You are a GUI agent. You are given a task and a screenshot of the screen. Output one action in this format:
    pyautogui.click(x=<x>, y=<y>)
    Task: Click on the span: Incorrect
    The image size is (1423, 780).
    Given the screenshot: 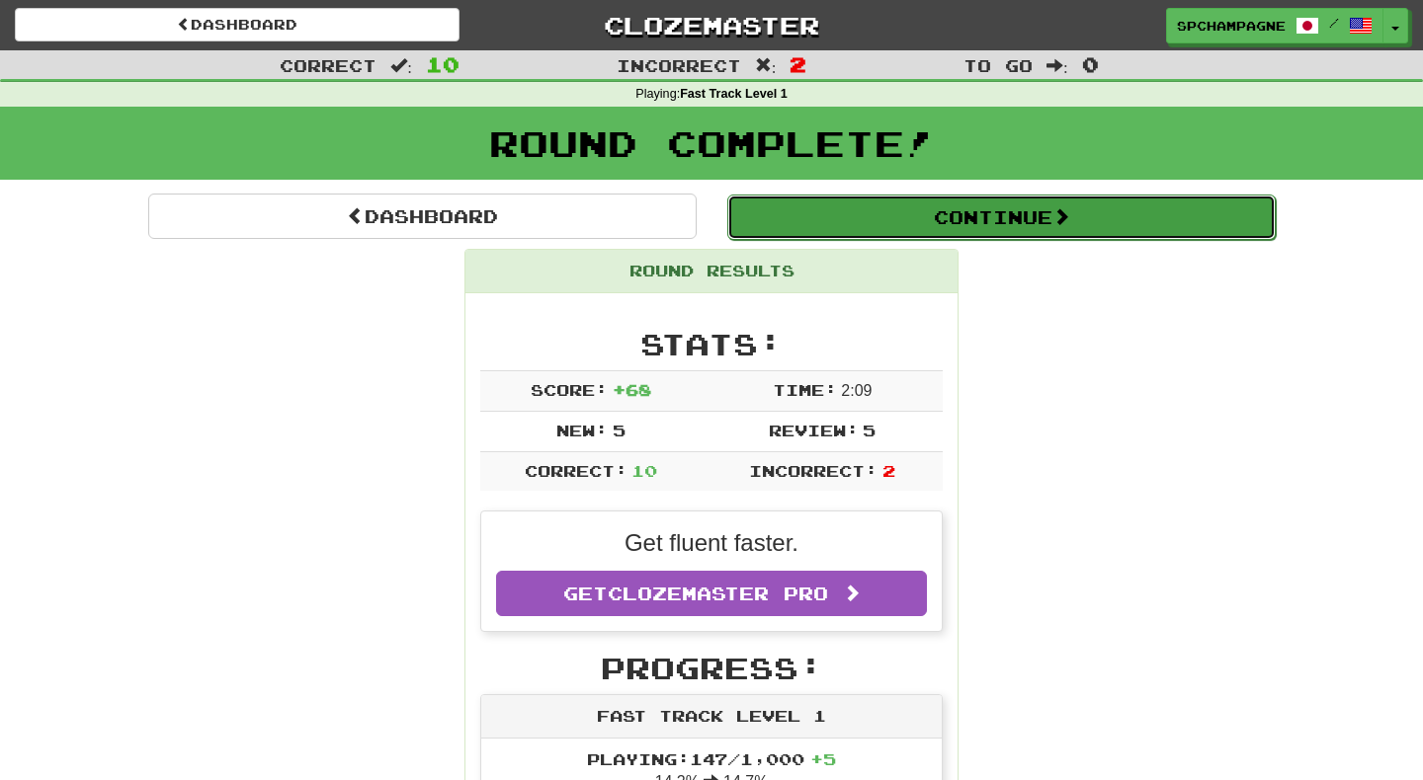 What is the action you would take?
    pyautogui.click(x=679, y=65)
    